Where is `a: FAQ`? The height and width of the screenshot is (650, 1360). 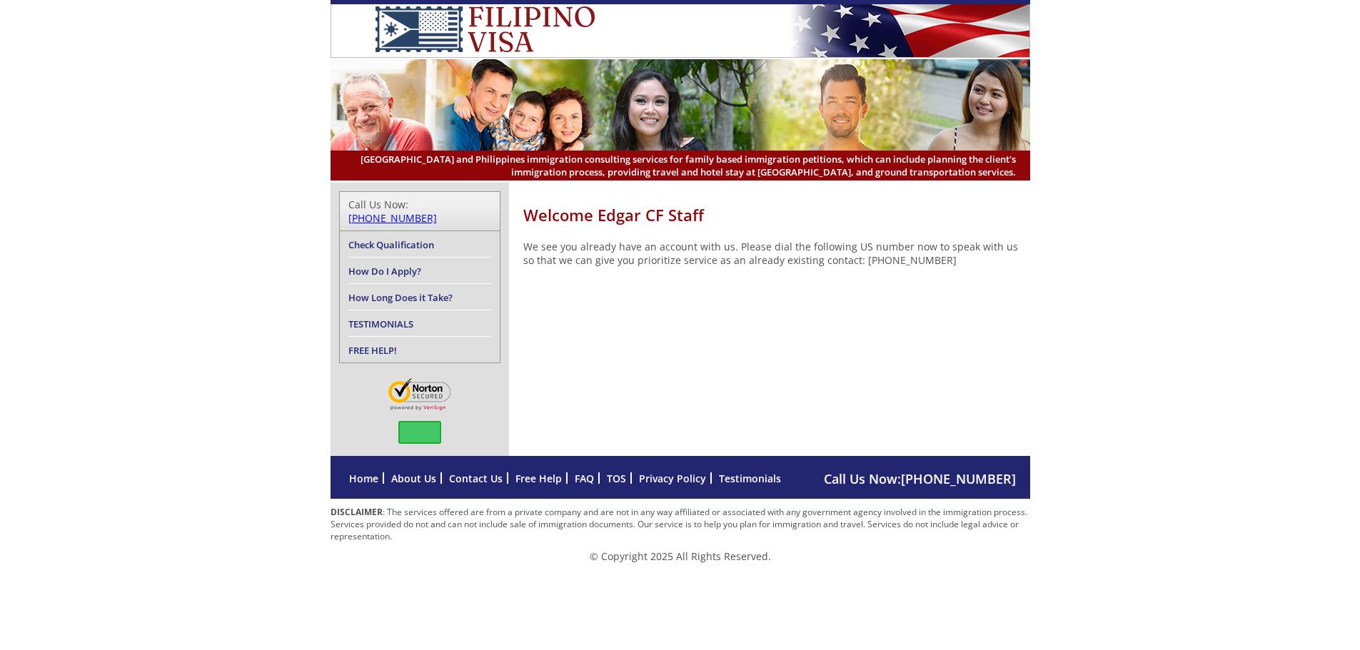
a: FAQ is located at coordinates (584, 478).